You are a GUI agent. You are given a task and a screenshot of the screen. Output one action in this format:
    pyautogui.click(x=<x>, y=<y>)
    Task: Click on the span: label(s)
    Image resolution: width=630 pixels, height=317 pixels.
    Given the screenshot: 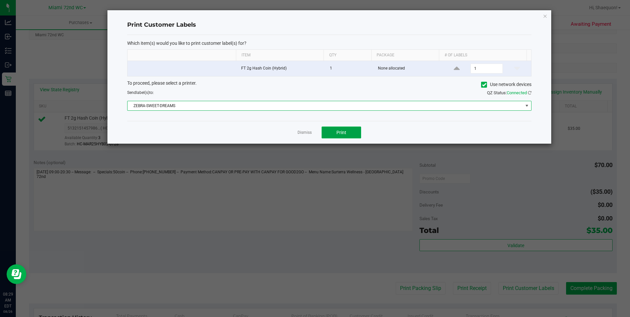 What is the action you would take?
    pyautogui.click(x=143, y=93)
    